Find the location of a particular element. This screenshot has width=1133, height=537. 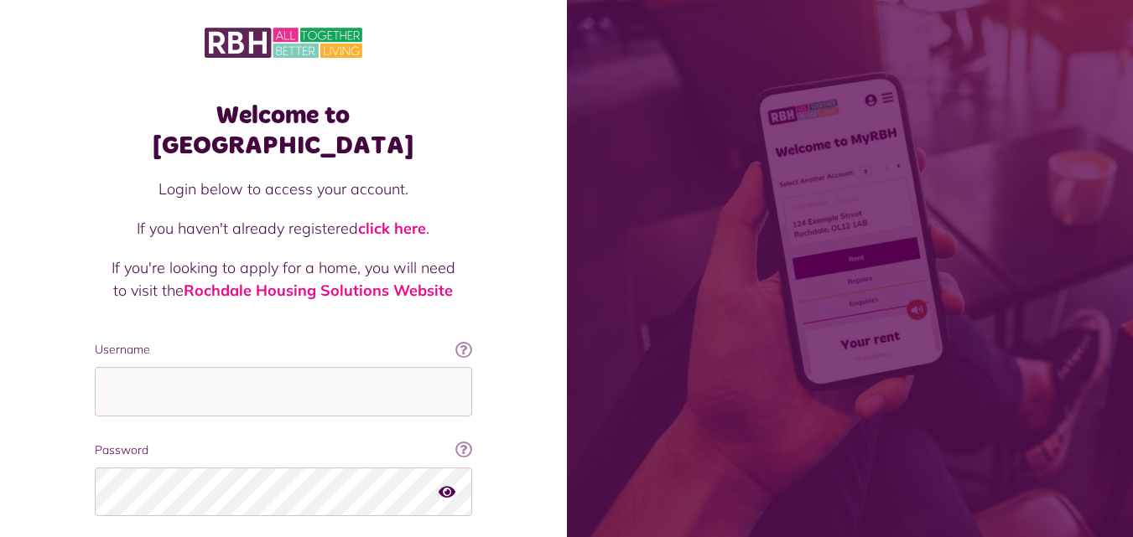

p: If you're looking to apply for a home, you will need to visit the is located at coordinates (283, 279).